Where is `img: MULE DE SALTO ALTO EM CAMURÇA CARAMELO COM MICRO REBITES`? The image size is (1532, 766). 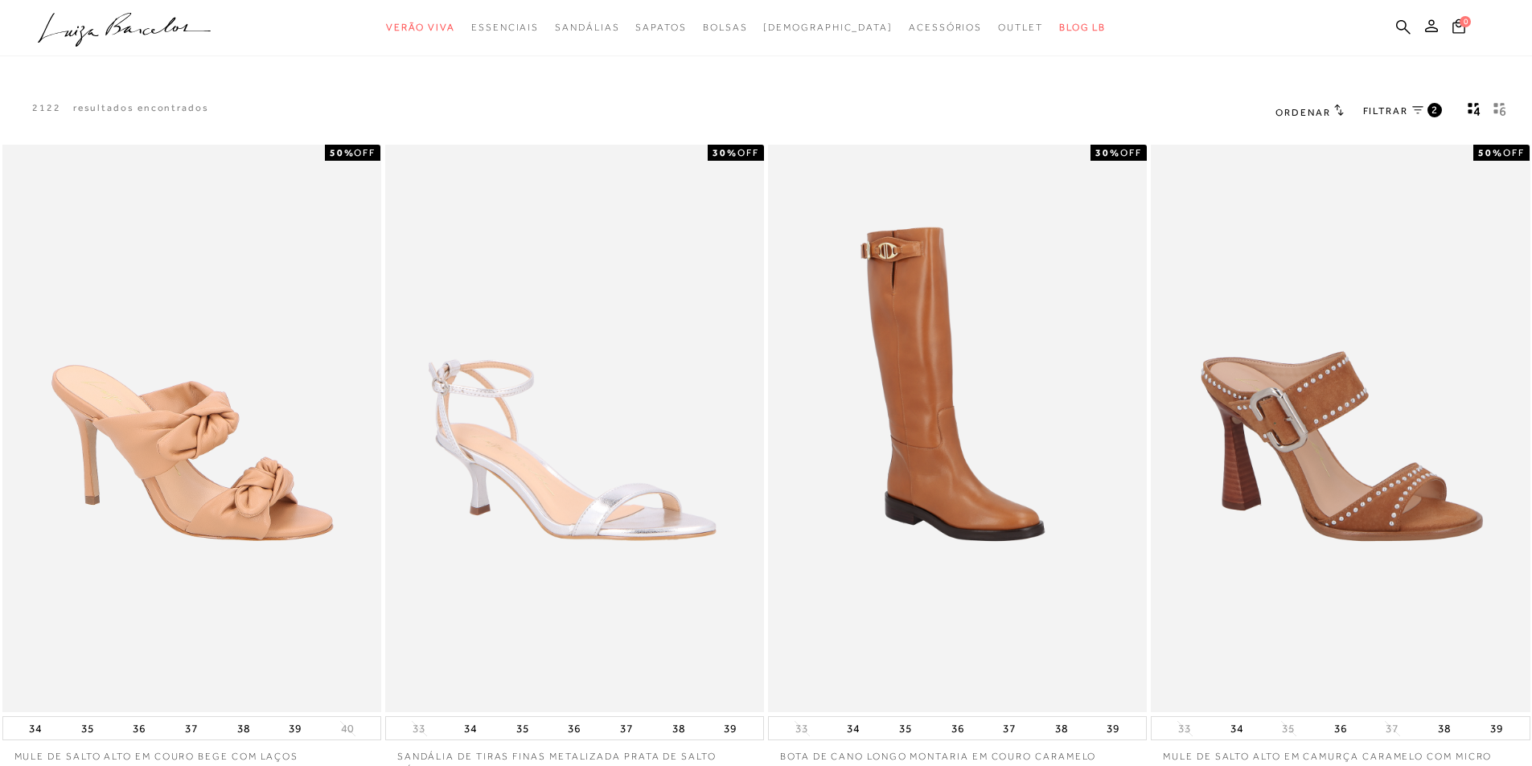 img: MULE DE SALTO ALTO EM CAMURÇA CARAMELO COM MICRO REBITES is located at coordinates (1340, 429).